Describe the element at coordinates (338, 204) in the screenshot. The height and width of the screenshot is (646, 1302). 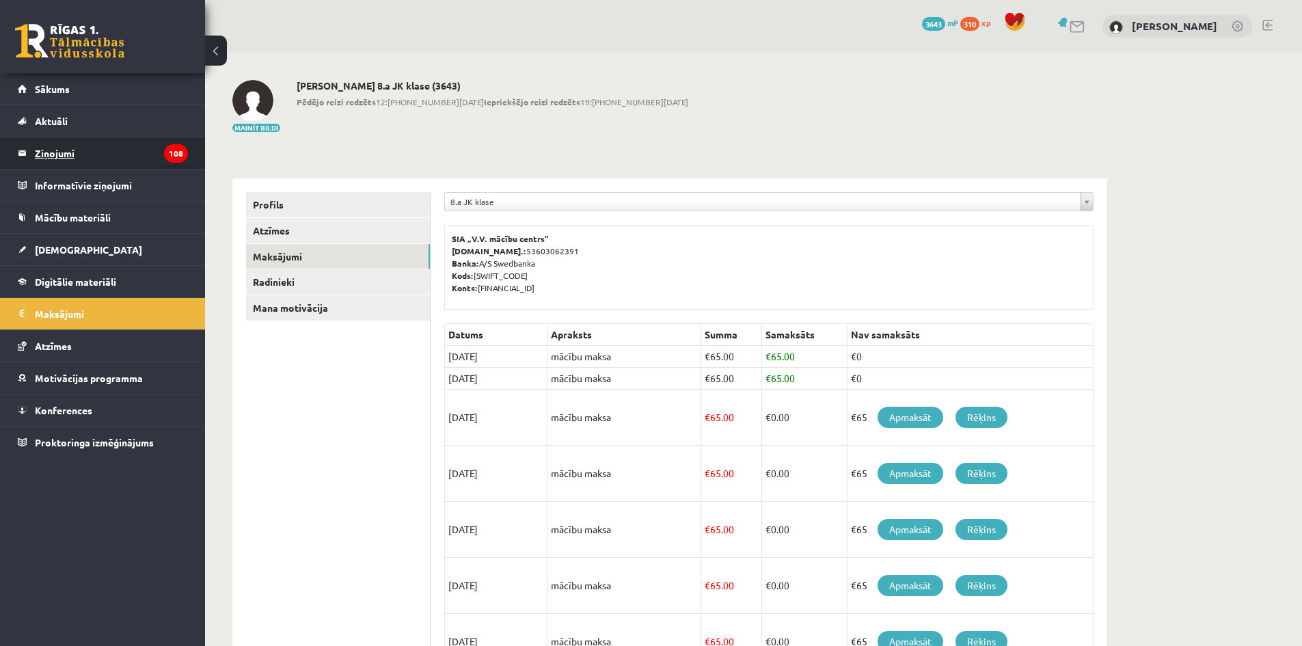
I see `a: Profils` at that location.